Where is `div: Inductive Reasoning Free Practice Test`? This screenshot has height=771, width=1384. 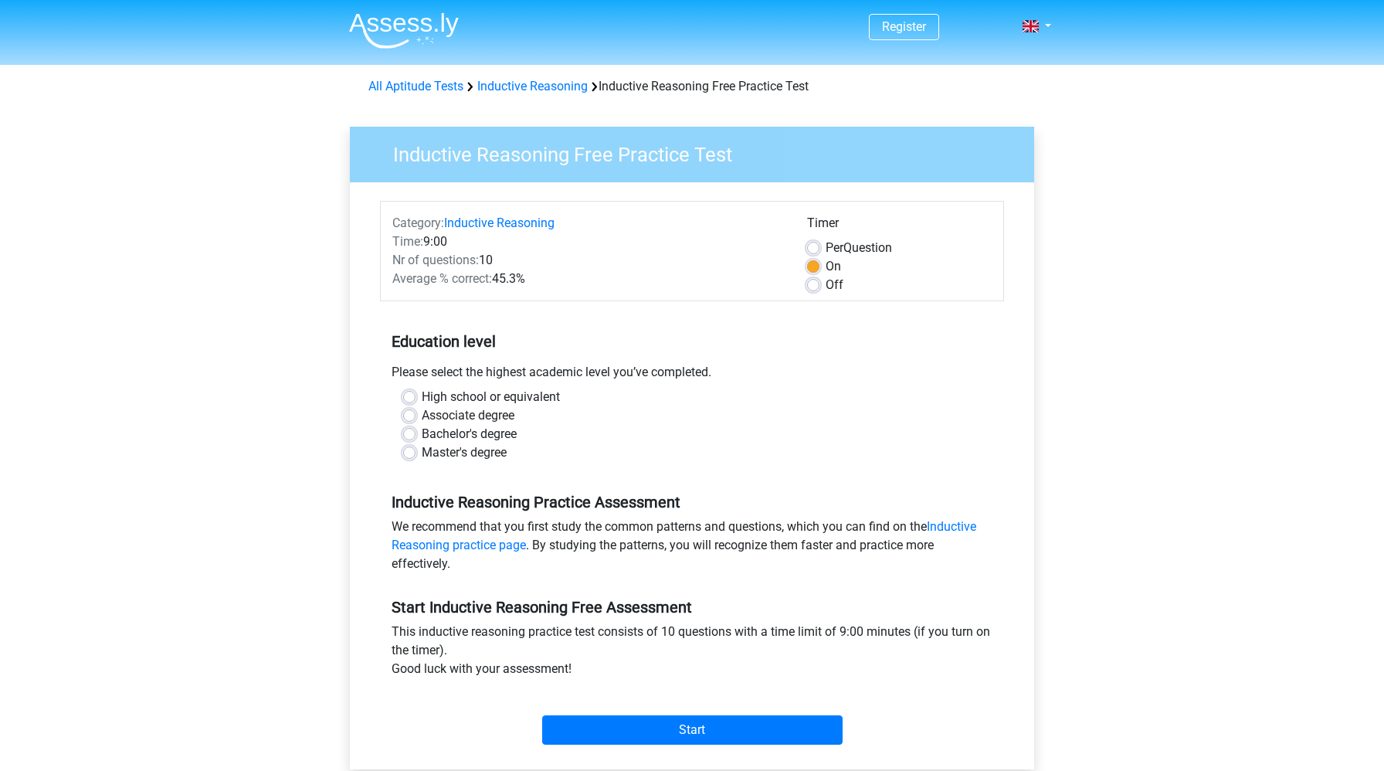 div: Inductive Reasoning Free Practice Test is located at coordinates (692, 86).